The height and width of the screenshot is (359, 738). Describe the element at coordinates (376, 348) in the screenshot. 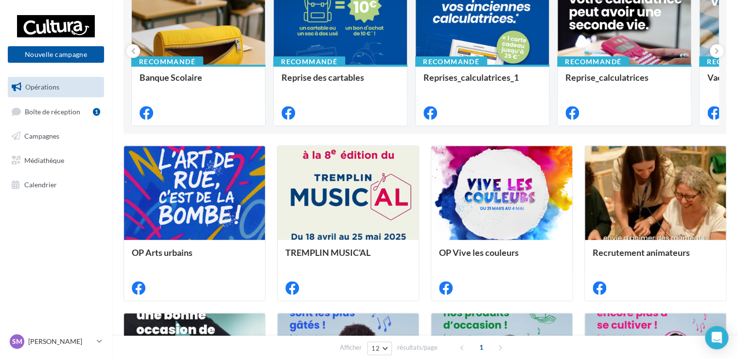

I see `span: 12` at that location.